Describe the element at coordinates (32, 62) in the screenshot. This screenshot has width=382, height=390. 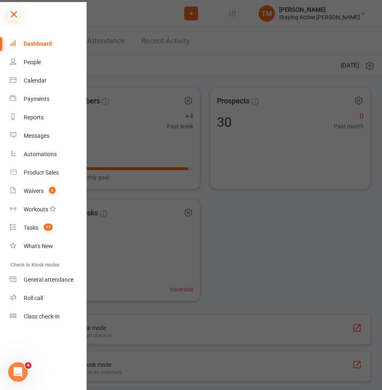
I see `div: People` at that location.